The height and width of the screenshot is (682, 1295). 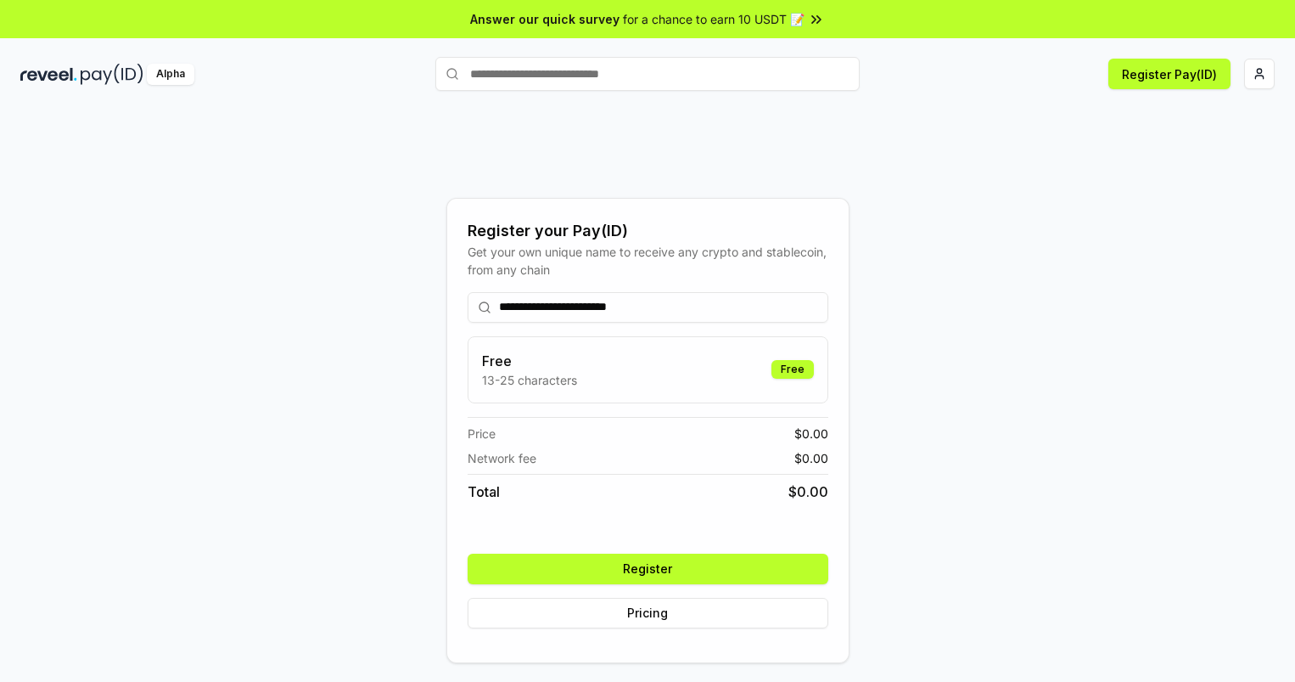 I want to click on span: Answer our quick survey, so click(x=545, y=19).